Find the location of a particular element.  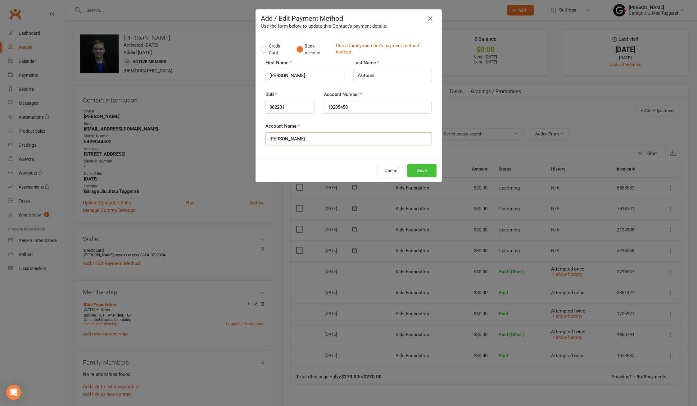

label: Last Name is located at coordinates (366, 63).